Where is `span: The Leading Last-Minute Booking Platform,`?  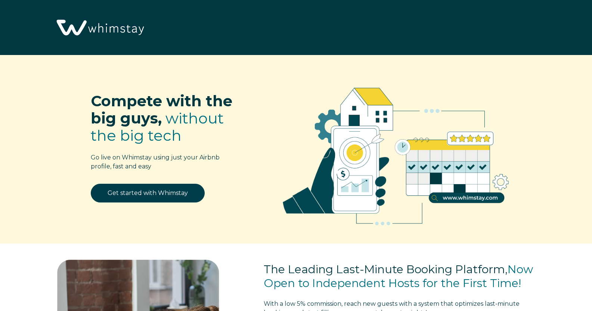 span: The Leading Last-Minute Booking Platform, is located at coordinates (386, 269).